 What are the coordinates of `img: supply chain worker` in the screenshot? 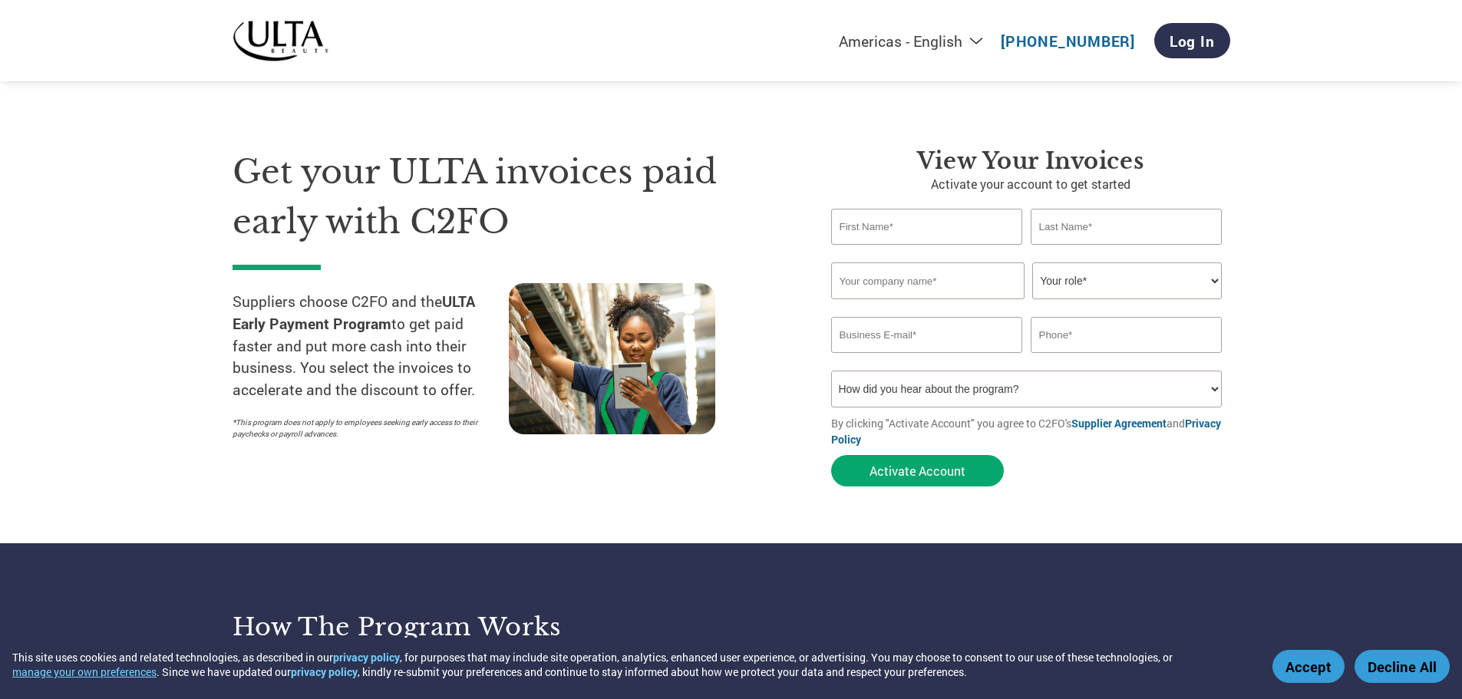 It's located at (612, 358).